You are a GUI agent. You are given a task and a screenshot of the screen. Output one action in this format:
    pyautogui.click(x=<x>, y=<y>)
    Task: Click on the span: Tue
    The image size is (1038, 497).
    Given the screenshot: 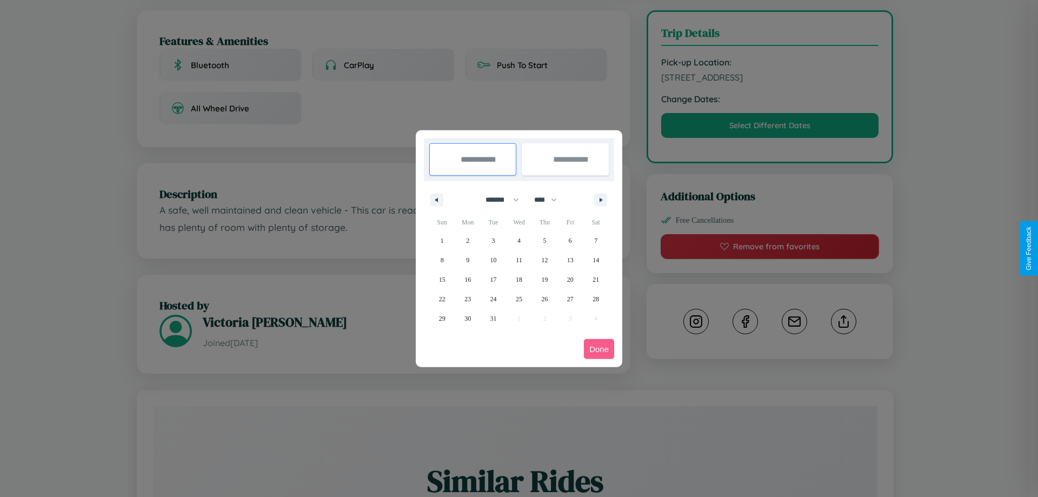 What is the action you would take?
    pyautogui.click(x=493, y=222)
    